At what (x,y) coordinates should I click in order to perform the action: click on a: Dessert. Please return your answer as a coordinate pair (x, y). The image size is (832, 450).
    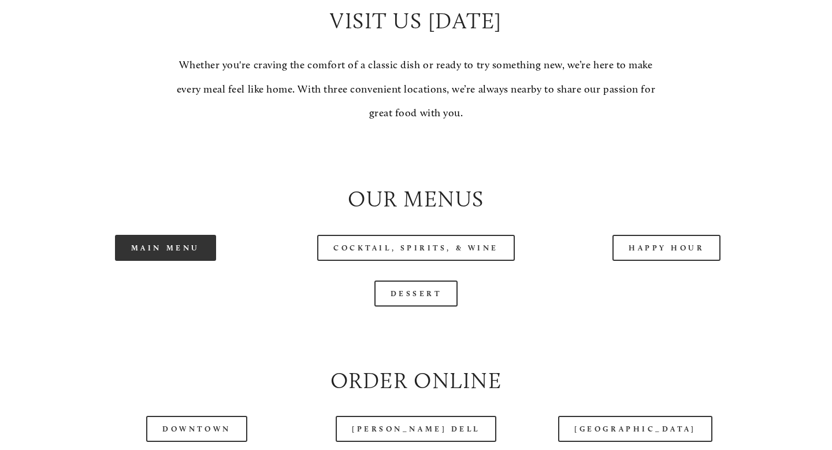
    Looking at the image, I should click on (416, 293).